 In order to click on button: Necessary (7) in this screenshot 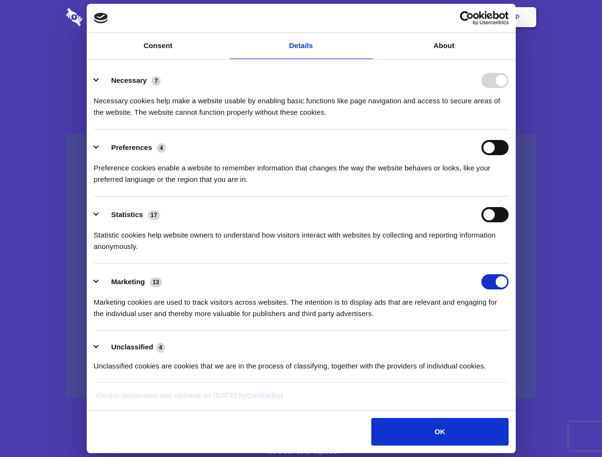, I will do `click(130, 81)`.